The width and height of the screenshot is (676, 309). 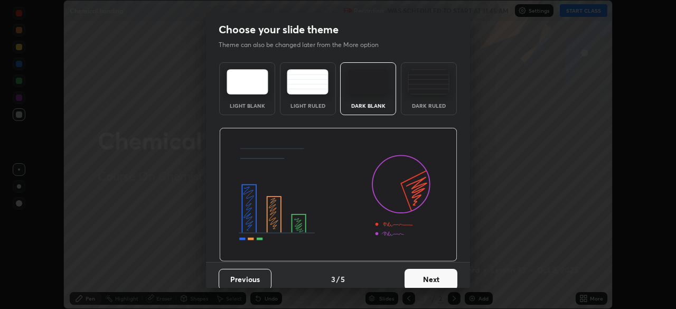 What do you see at coordinates (278, 30) in the screenshot?
I see `h2: Choose your slide theme` at bounding box center [278, 30].